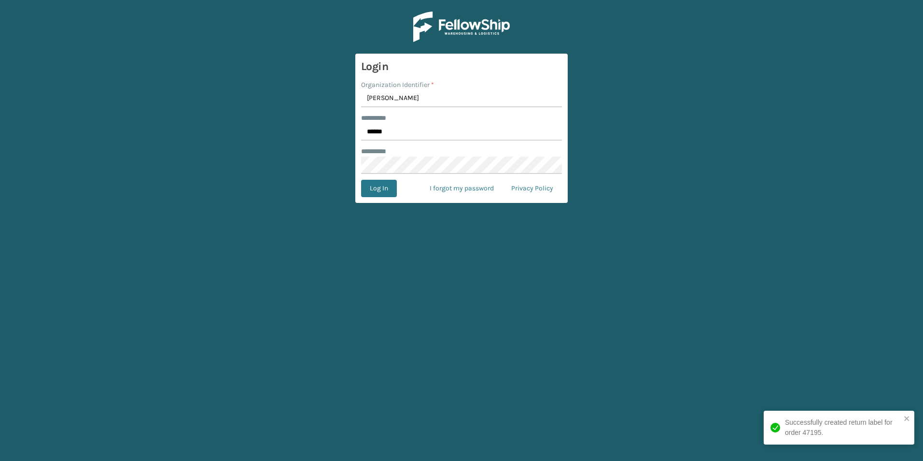  Describe the element at coordinates (843, 427) in the screenshot. I see `div: Successfully created return label for order 47195.` at that location.